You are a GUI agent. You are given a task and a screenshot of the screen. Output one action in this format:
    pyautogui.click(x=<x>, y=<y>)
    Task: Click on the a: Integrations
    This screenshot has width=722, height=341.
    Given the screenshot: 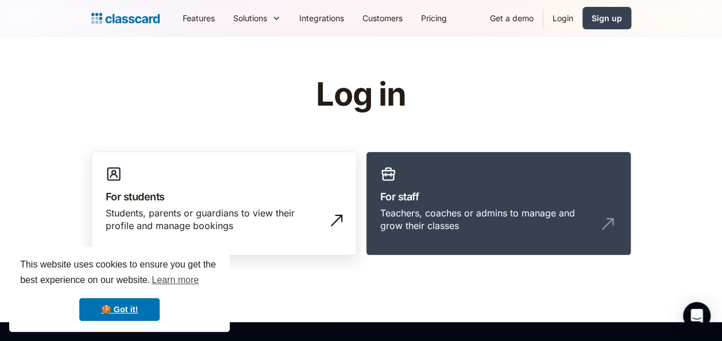 What is the action you would take?
    pyautogui.click(x=322, y=18)
    